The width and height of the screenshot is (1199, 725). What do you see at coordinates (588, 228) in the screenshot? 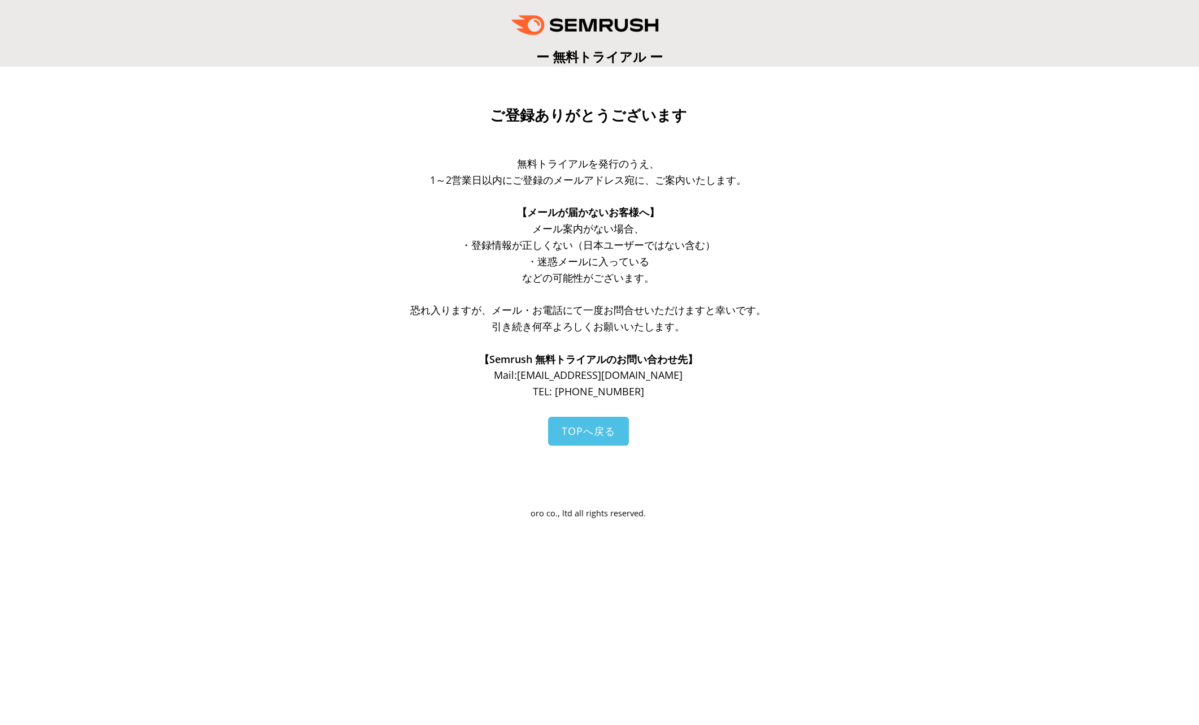
I see `span: メール案内がない場合、` at bounding box center [588, 228].